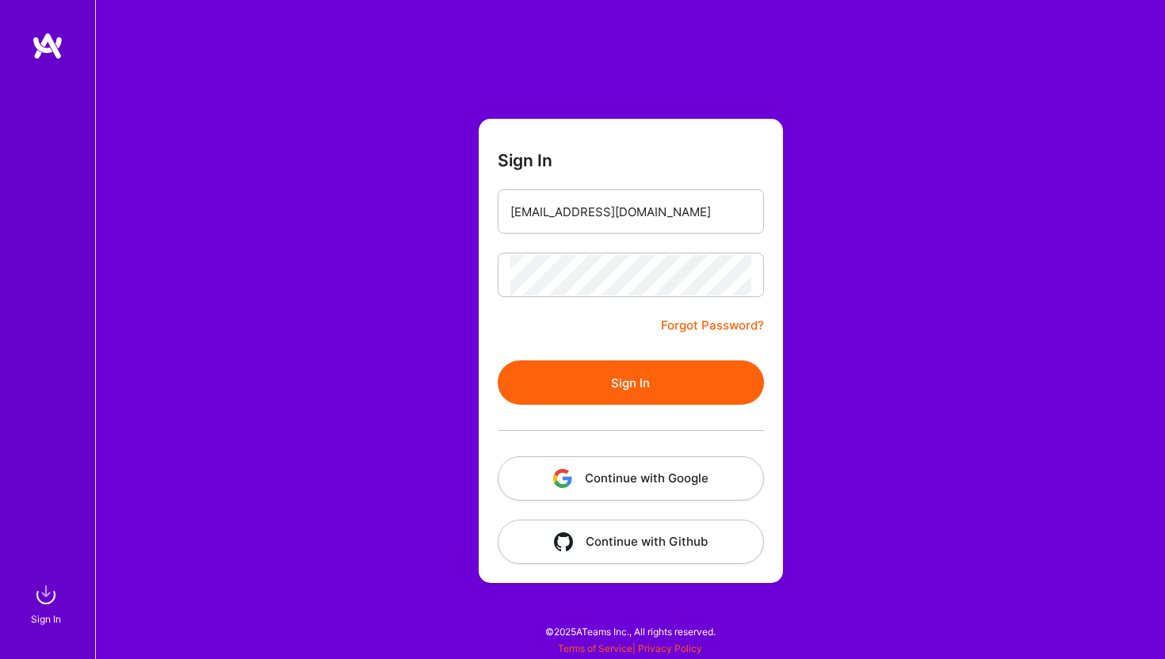  I want to click on a: Forgot Password?, so click(713, 326).